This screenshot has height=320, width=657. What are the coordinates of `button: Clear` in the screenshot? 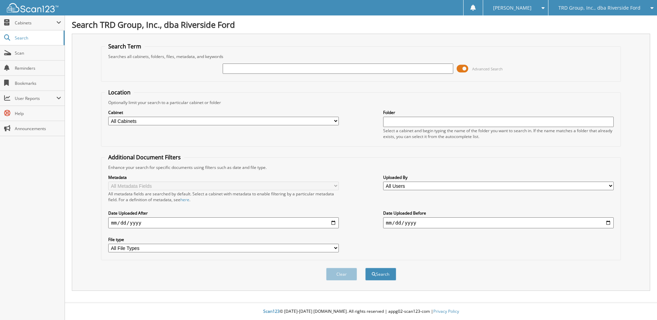 It's located at (341, 274).